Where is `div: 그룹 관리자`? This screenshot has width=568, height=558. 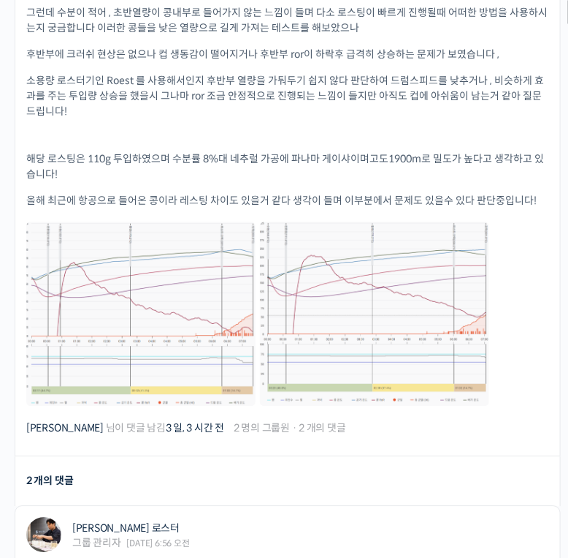 div: 그룹 관리자 is located at coordinates (96, 542).